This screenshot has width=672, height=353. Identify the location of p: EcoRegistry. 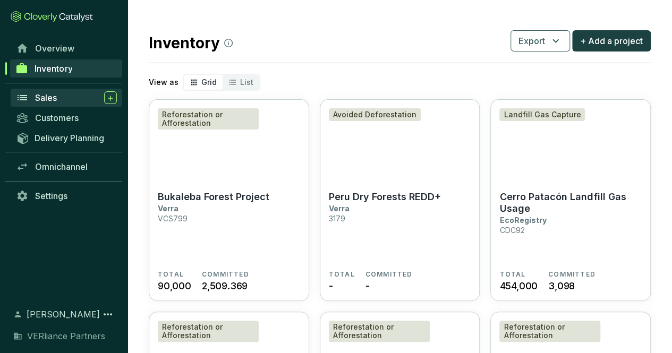
(523, 220).